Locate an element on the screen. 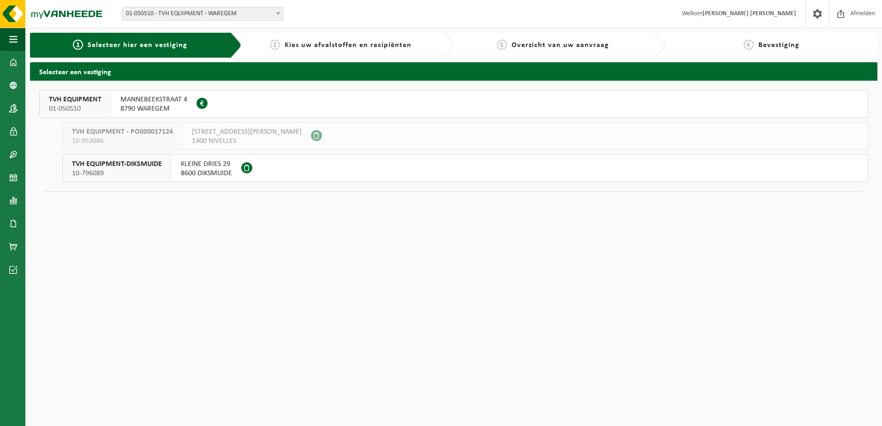  span: 10-796089 is located at coordinates (117, 173).